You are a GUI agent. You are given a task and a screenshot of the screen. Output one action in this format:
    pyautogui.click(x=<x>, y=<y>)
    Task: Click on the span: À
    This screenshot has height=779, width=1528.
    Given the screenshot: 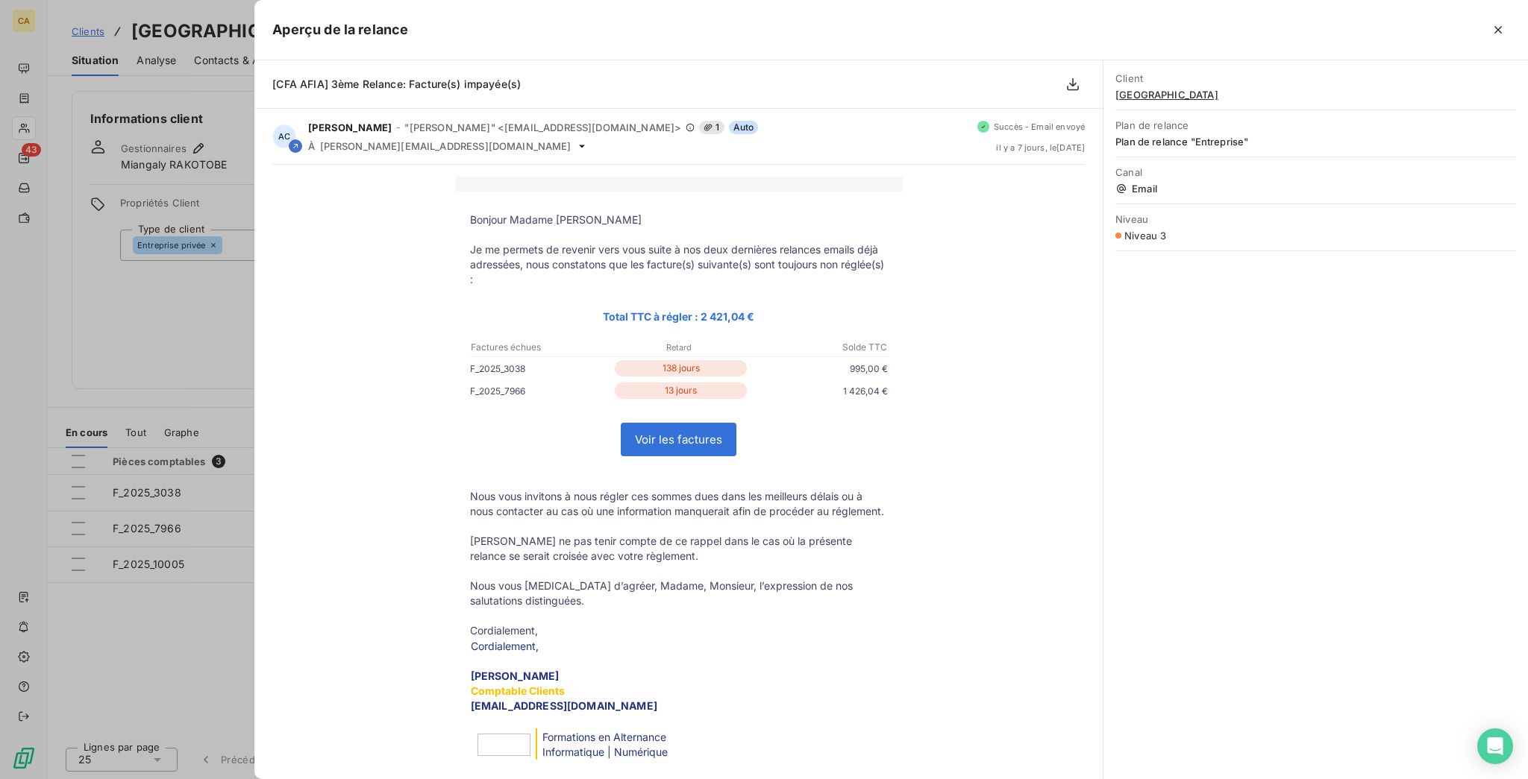 What is the action you would take?
    pyautogui.click(x=311, y=146)
    